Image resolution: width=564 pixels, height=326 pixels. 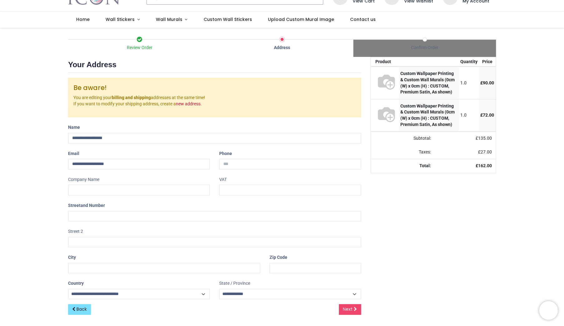 I want to click on a: new address, so click(x=188, y=104).